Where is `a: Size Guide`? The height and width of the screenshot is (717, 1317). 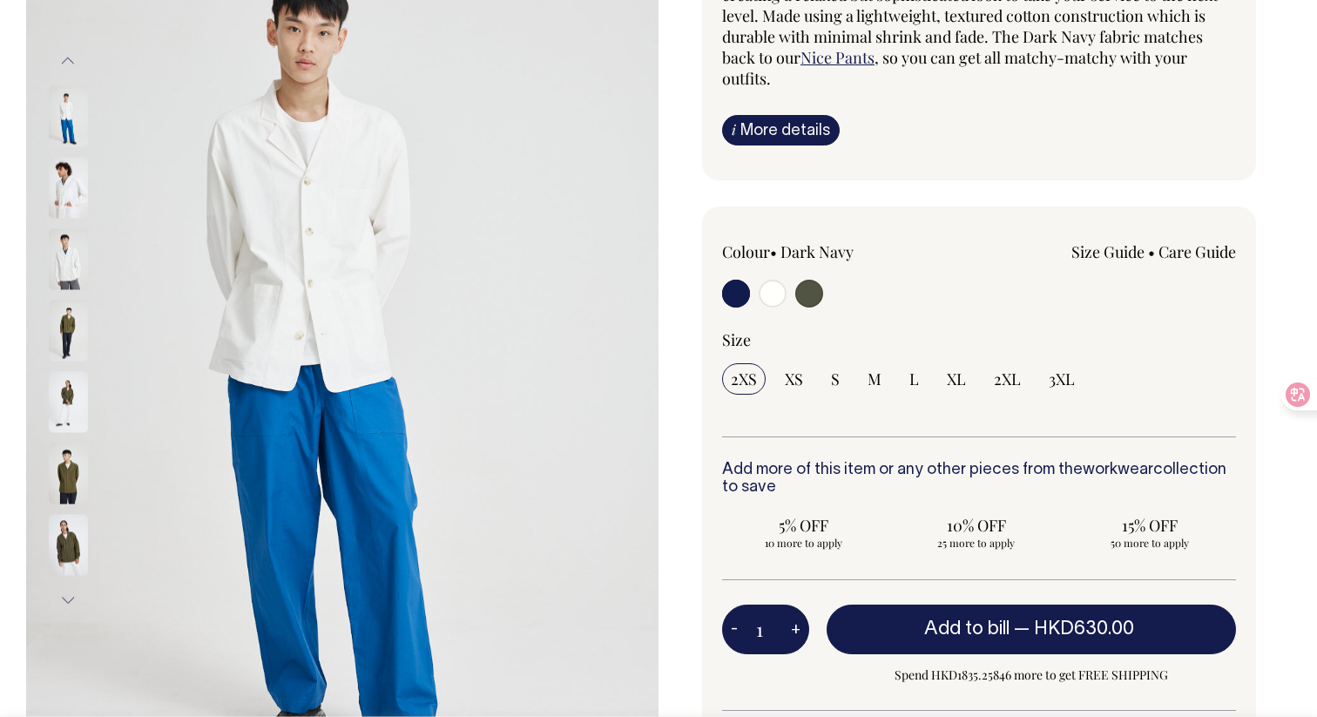
a: Size Guide is located at coordinates (1108, 252).